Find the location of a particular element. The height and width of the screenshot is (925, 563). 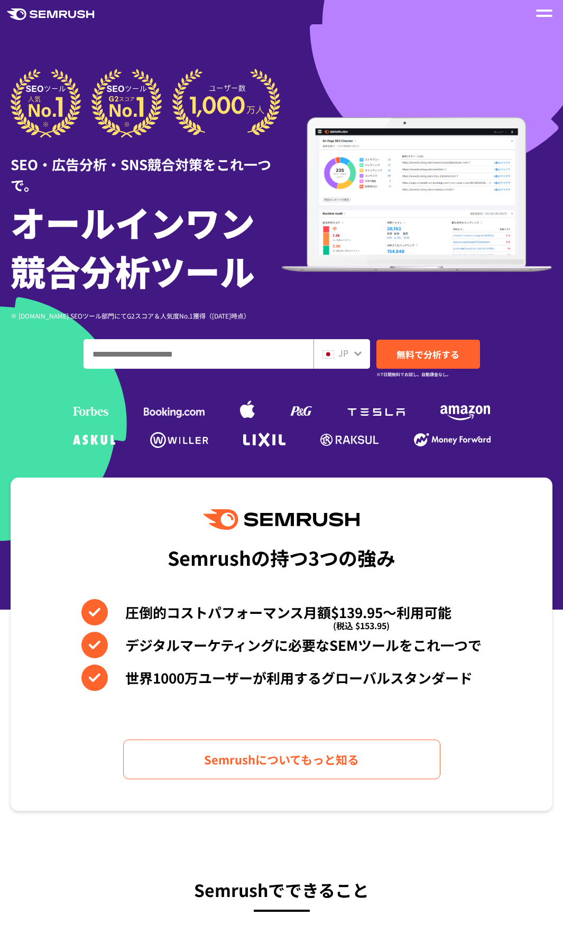

span: 無料で分析する is located at coordinates (427, 354).